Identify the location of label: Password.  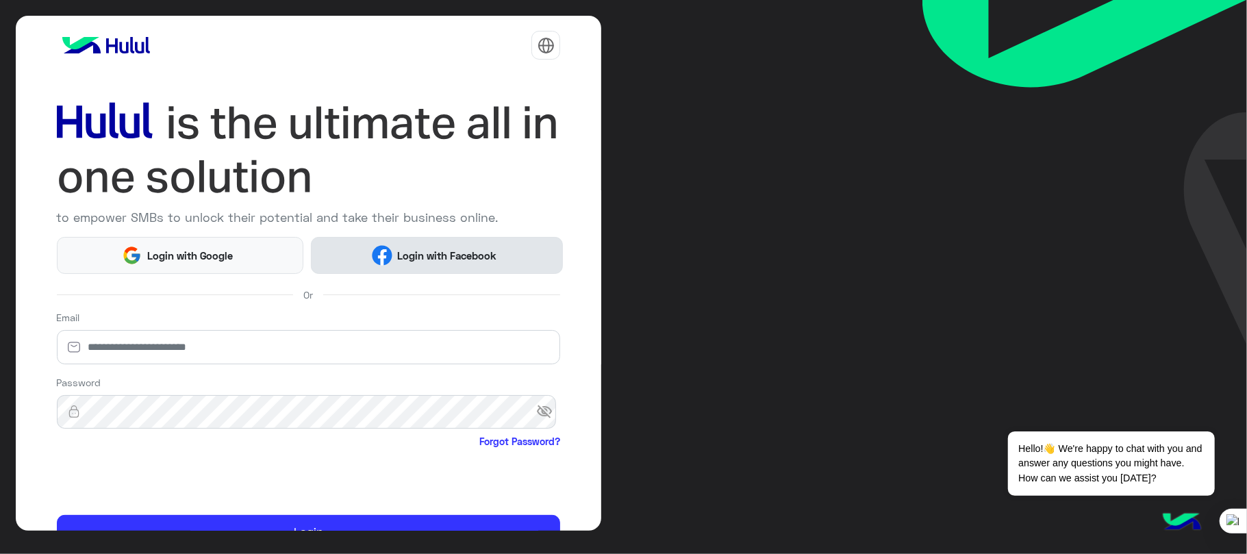
(79, 382).